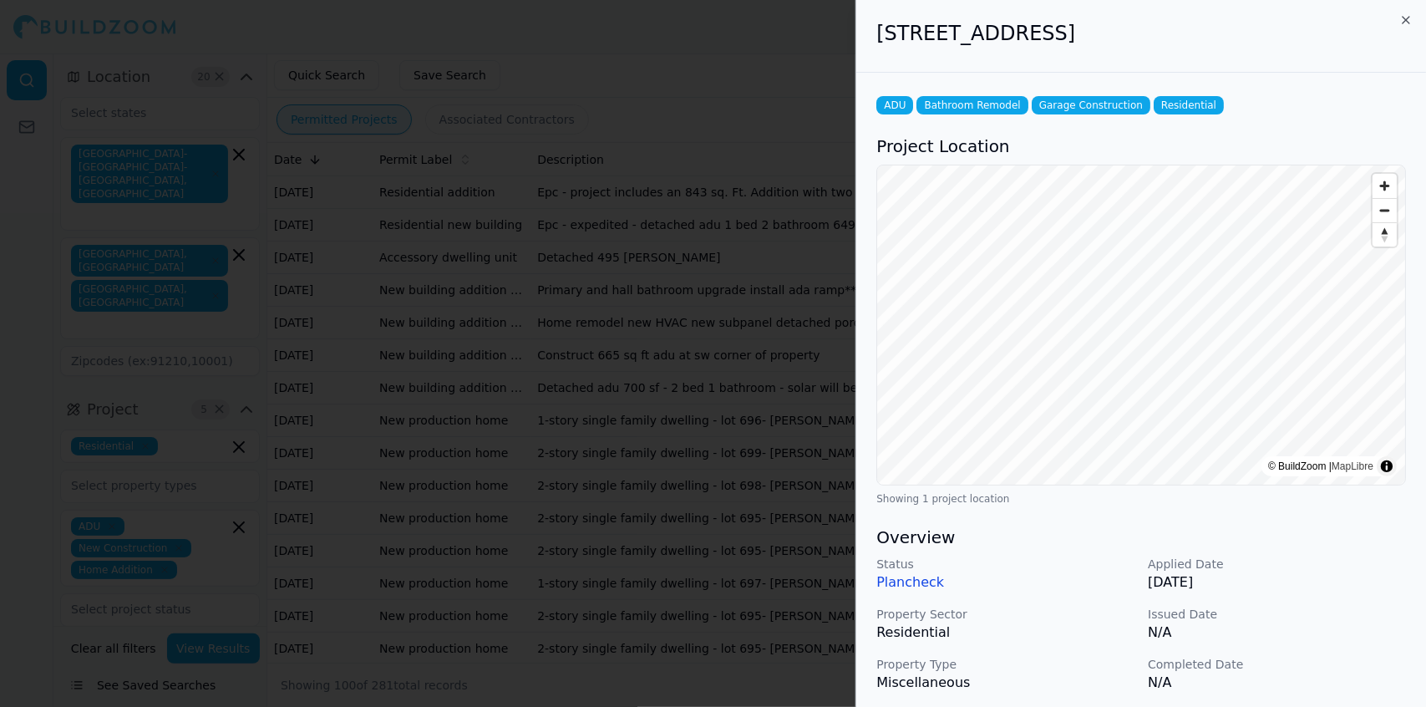 This screenshot has width=1426, height=707. Describe the element at coordinates (1005, 564) in the screenshot. I see `p: Status` at that location.